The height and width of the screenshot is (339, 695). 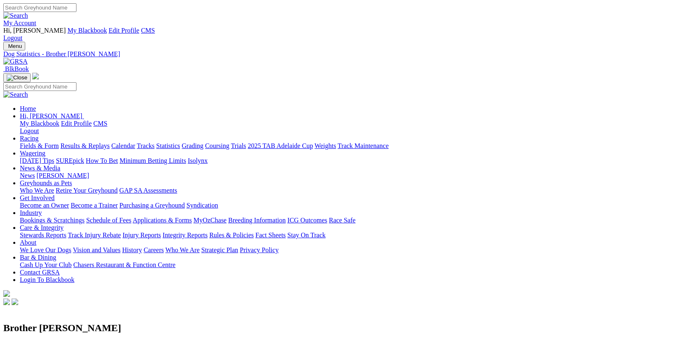 I want to click on div: My Account, so click(x=347, y=34).